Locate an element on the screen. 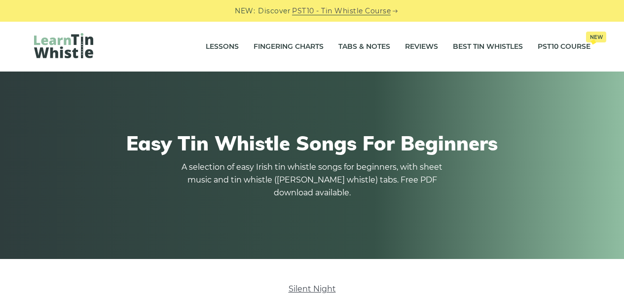 This screenshot has height=295, width=624. a: Best Tin Whistles is located at coordinates (488, 47).